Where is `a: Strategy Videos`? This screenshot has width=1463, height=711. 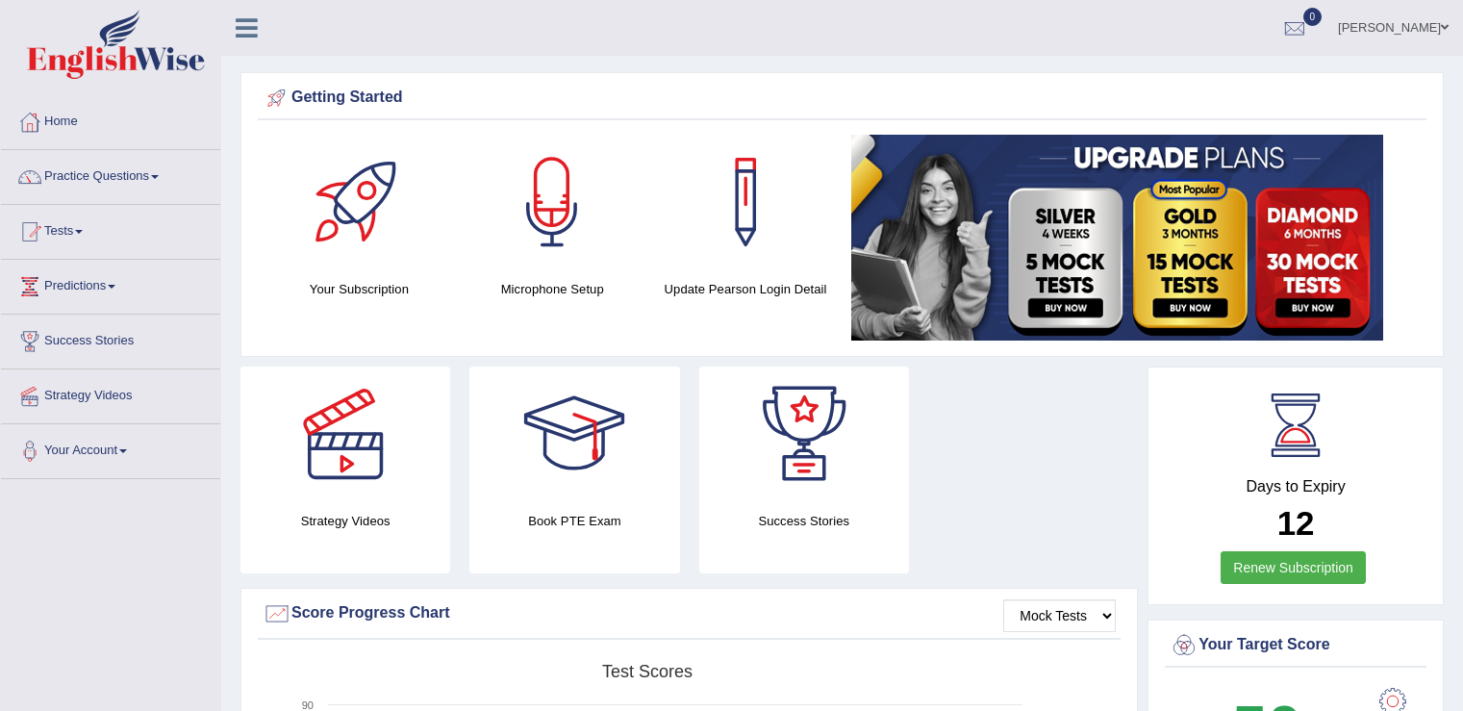 a: Strategy Videos is located at coordinates (111, 393).